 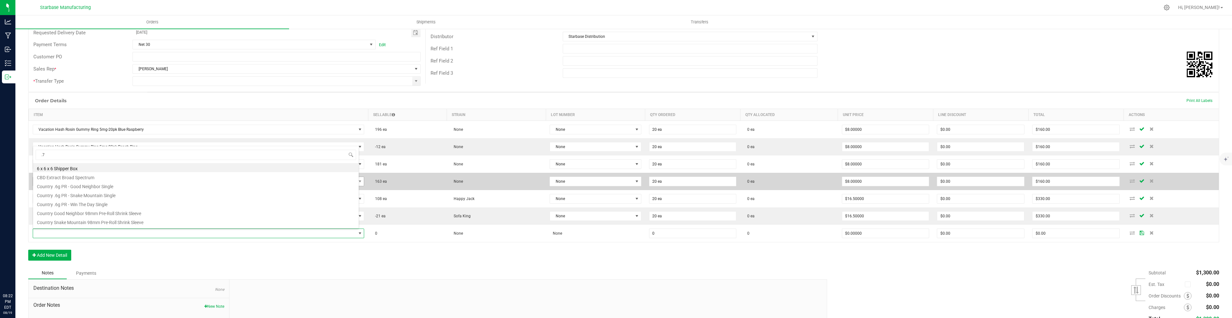 What do you see at coordinates (1199, 101) in the screenshot?
I see `span: Print All Labels` at bounding box center [1199, 101].